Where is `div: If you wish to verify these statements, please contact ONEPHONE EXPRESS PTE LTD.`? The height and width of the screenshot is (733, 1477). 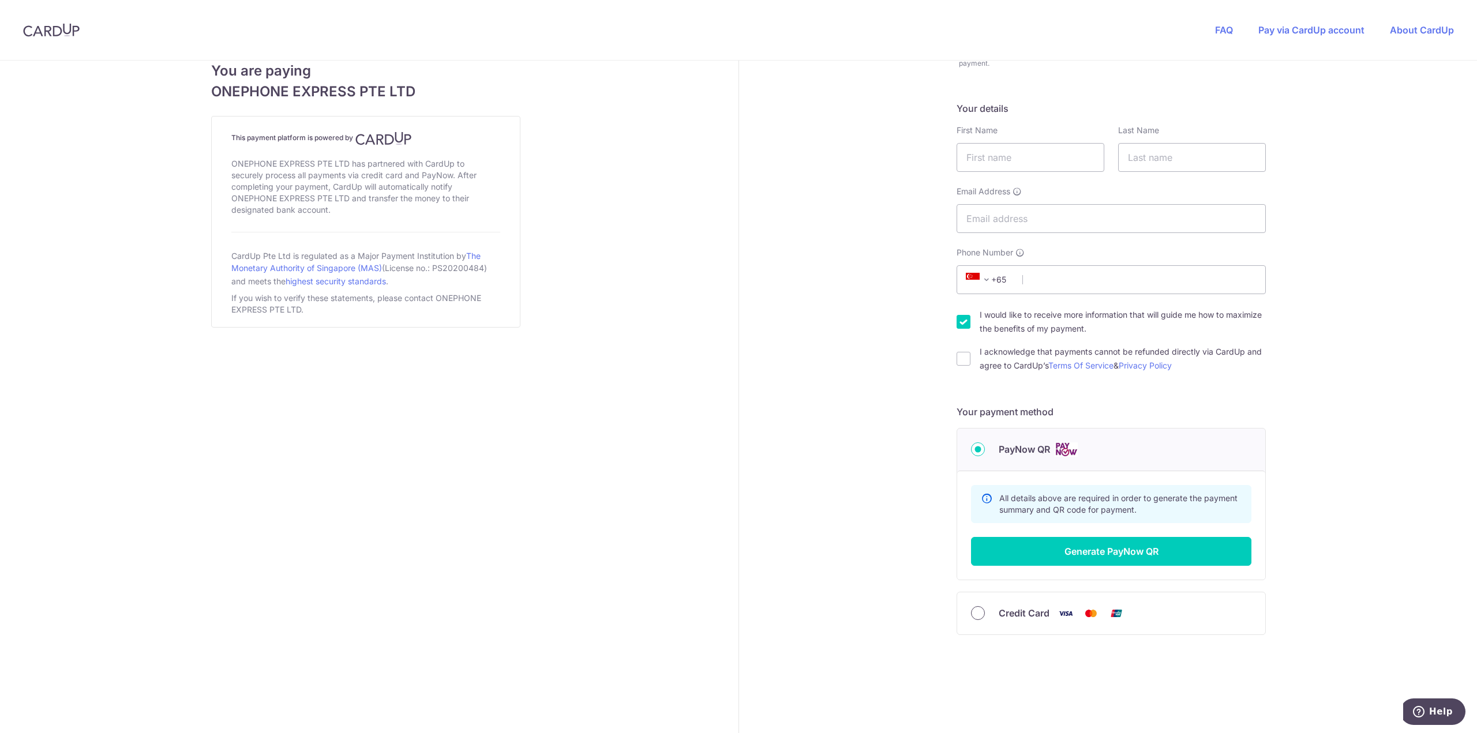 div: If you wish to verify these statements, please contact ONEPHONE EXPRESS PTE LTD. is located at coordinates (366, 304).